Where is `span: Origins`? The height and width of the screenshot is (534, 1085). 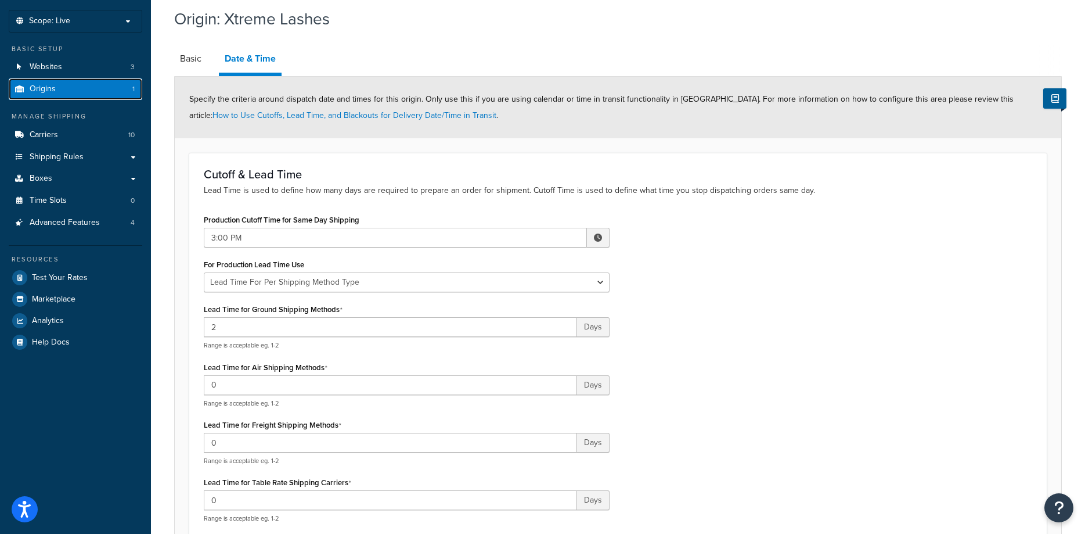
span: Origins is located at coordinates (42, 89).